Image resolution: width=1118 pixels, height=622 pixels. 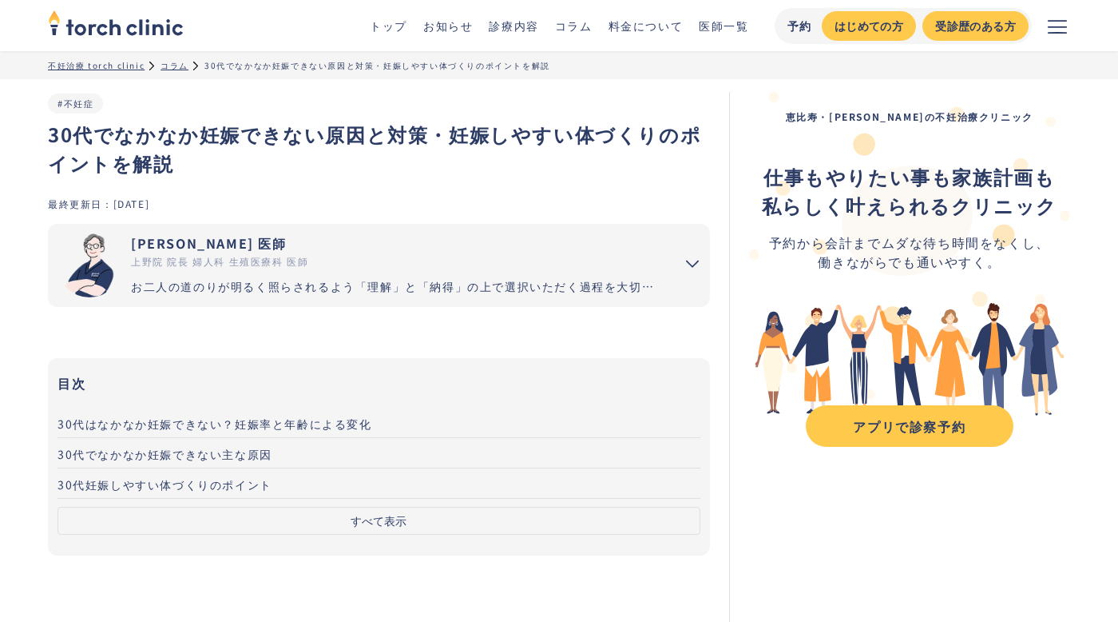 What do you see at coordinates (89, 265) in the screenshot?
I see `img: 市山 卓彦` at bounding box center [89, 265].